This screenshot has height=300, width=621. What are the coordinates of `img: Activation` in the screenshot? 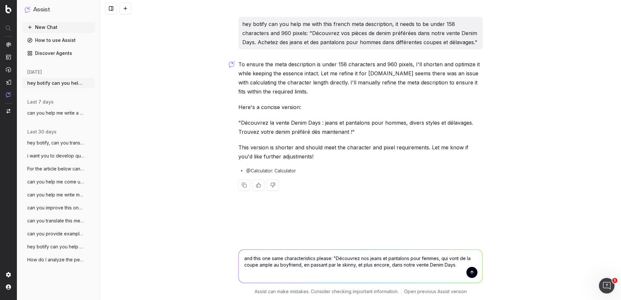 It's located at (8, 70).